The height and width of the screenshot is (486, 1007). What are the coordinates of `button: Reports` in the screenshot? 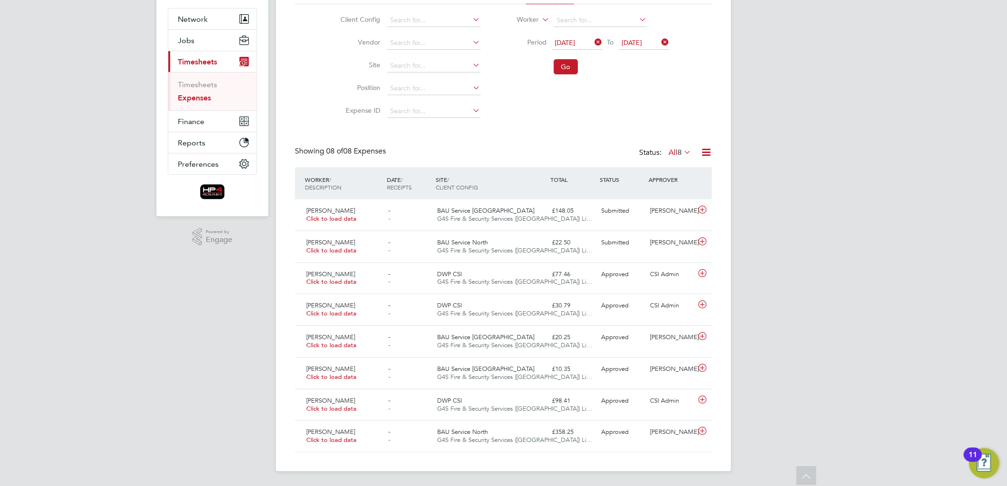 It's located at (212, 143).